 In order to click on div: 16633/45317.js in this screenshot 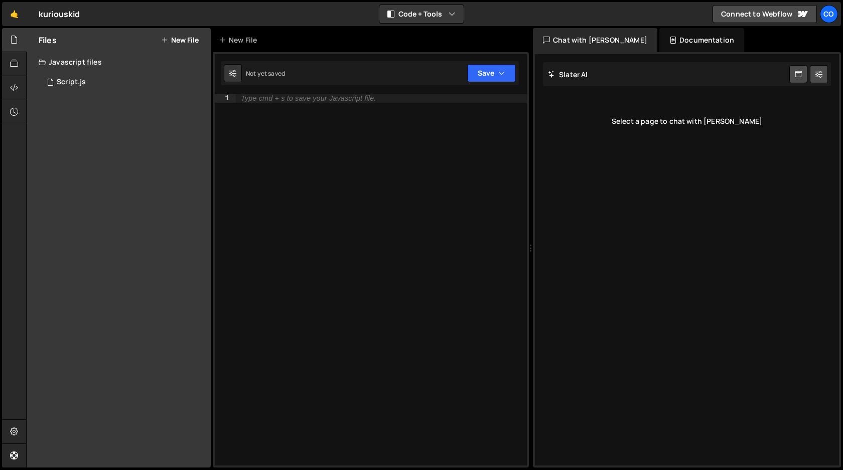, I will do `click(124, 82)`.